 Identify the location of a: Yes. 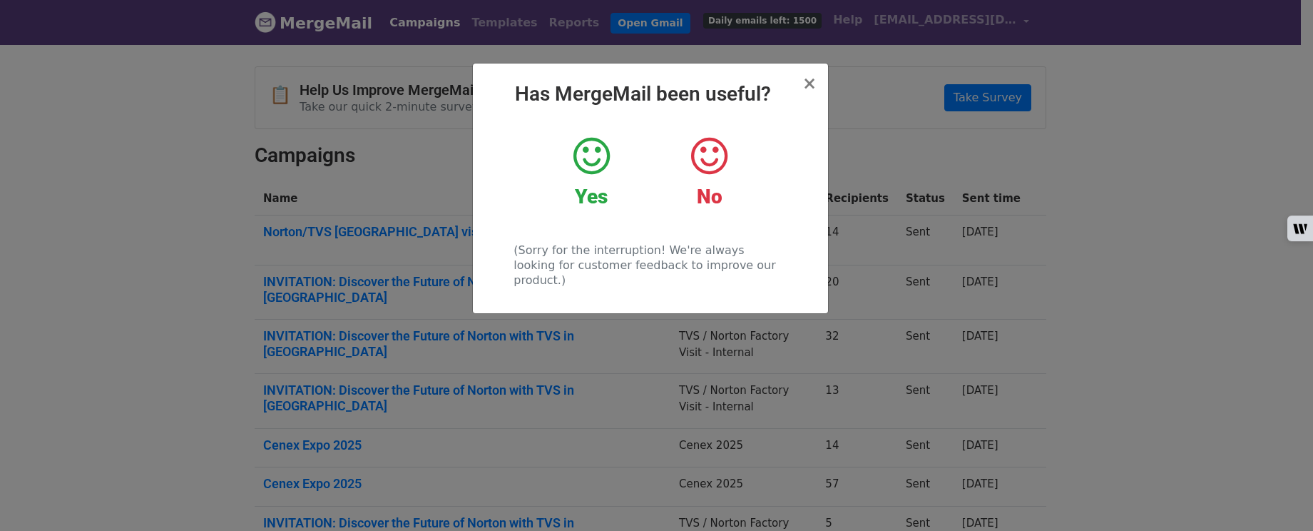
(591, 172).